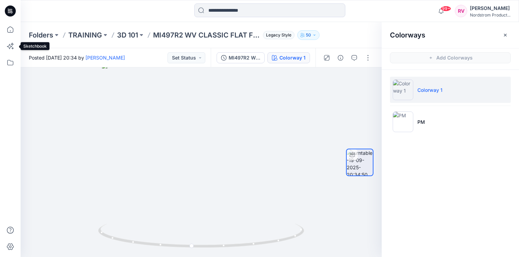  What do you see at coordinates (41, 35) in the screenshot?
I see `p: Folders` at bounding box center [41, 35].